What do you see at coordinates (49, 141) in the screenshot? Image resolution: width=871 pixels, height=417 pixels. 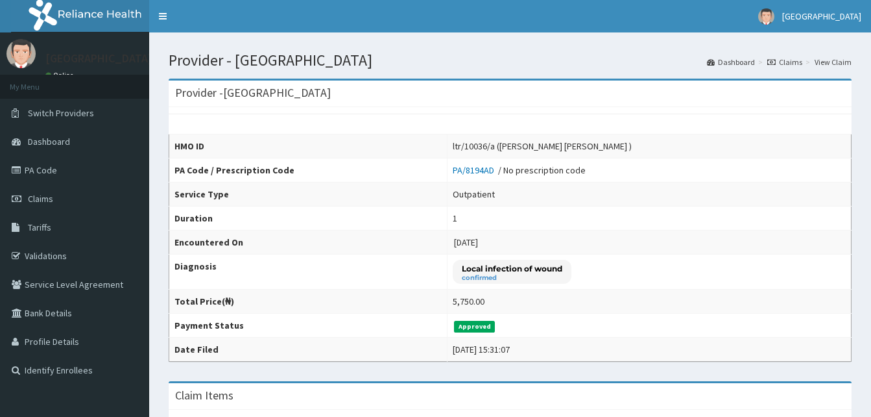 I see `span: Dashboard` at bounding box center [49, 141].